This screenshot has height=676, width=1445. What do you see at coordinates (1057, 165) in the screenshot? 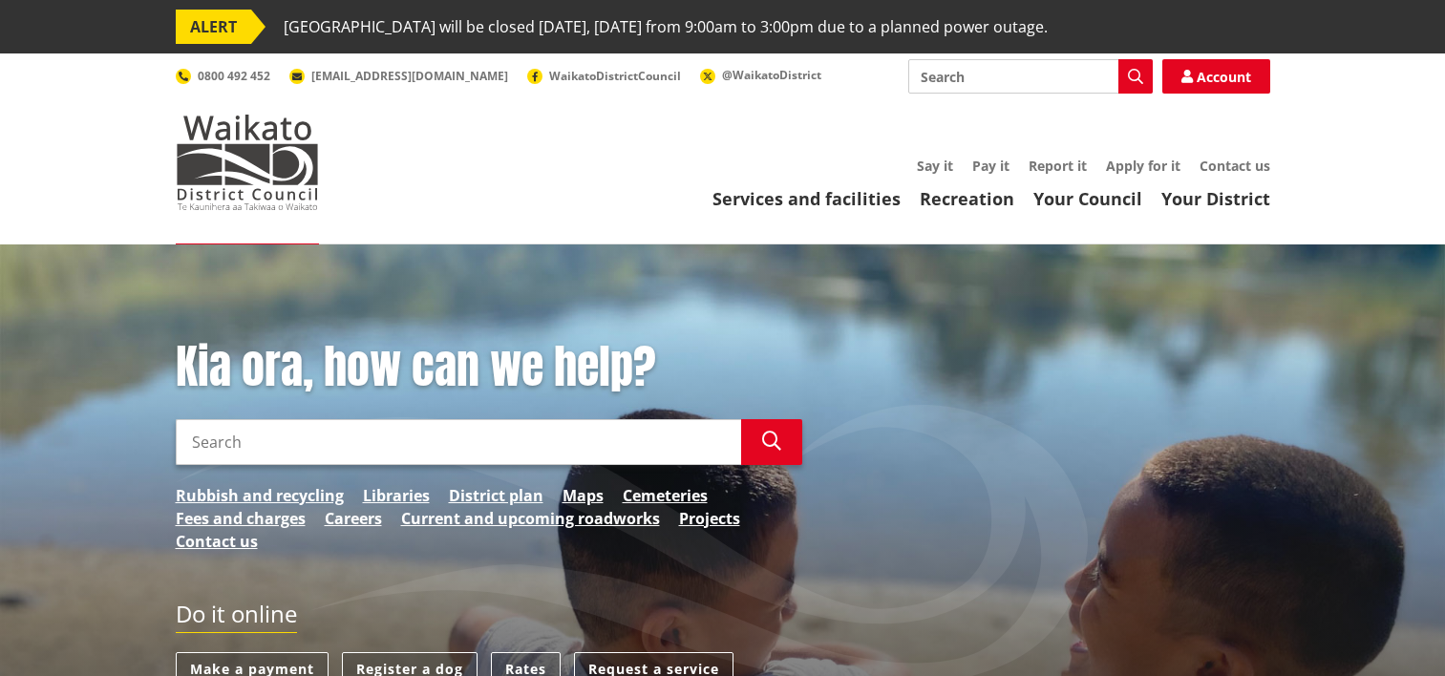
I see `a: Report it` at bounding box center [1057, 165].